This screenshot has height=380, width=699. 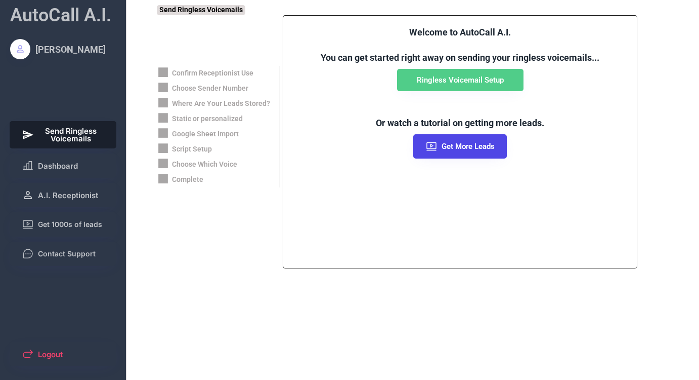 What do you see at coordinates (63, 224) in the screenshot?
I see `button: Get 1000s of leads` at bounding box center [63, 224].